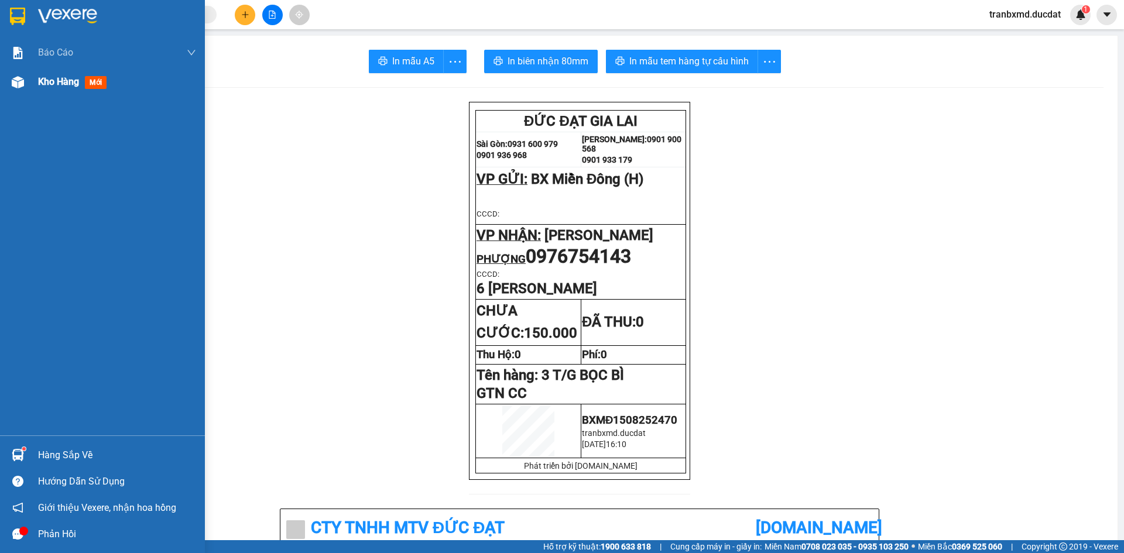 The image size is (1124, 553). Describe the element at coordinates (499, 355) in the screenshot. I see `strong: Thu Hộ:` at that location.